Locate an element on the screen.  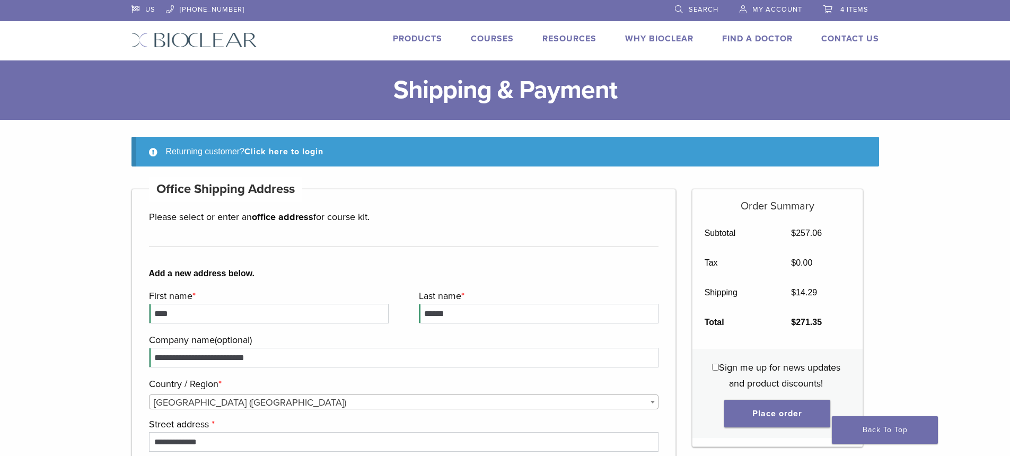
bdi: 0.00 is located at coordinates (802, 263).